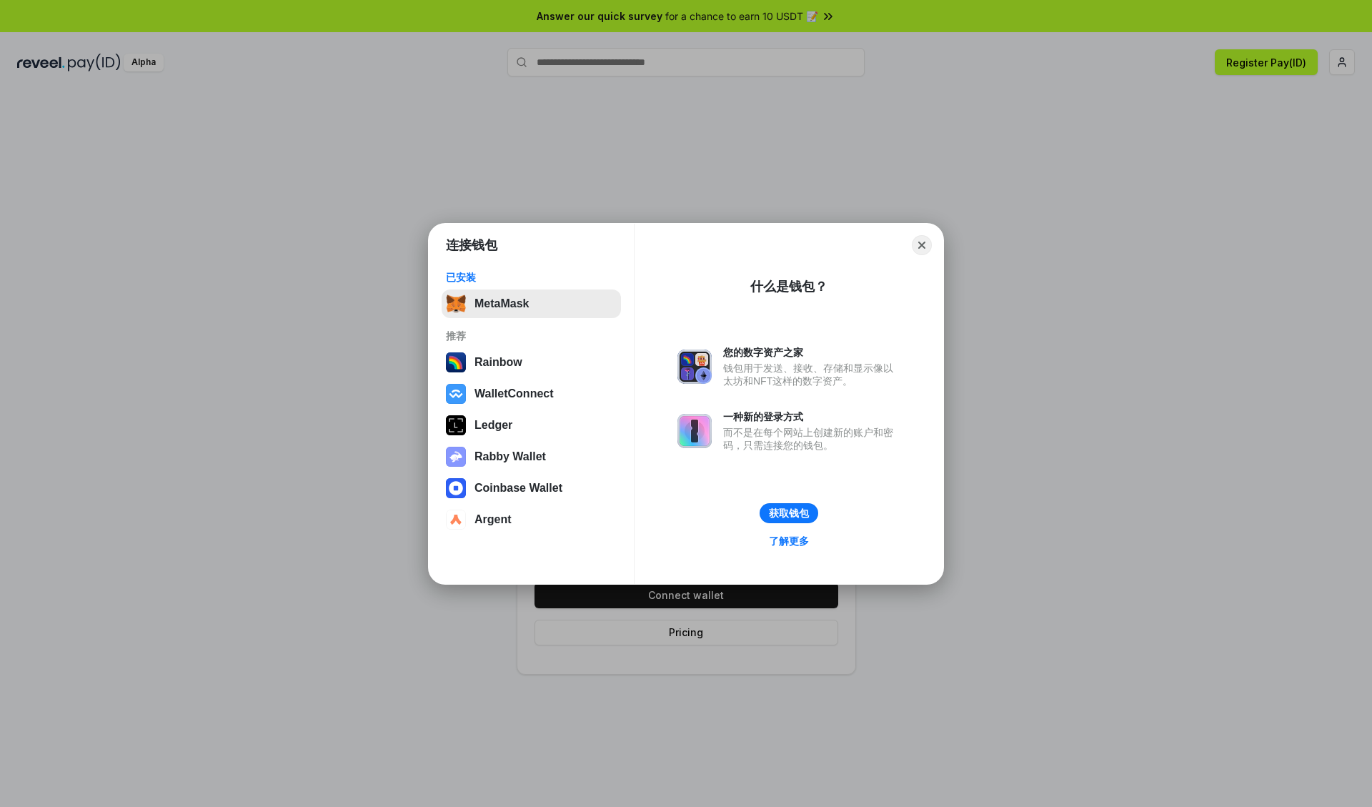 The width and height of the screenshot is (1372, 807). What do you see at coordinates (498, 362) in the screenshot?
I see `div: Rainbow` at bounding box center [498, 362].